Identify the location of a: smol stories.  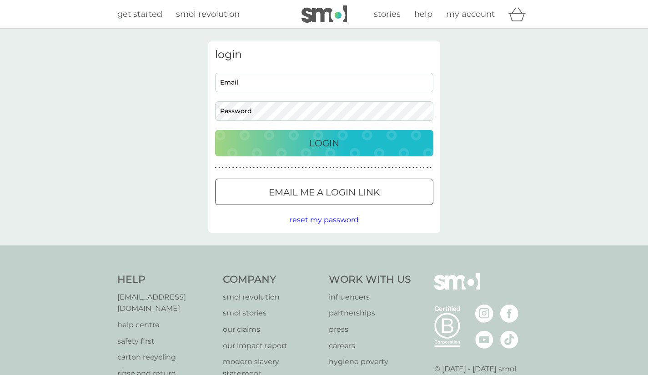
(271, 314).